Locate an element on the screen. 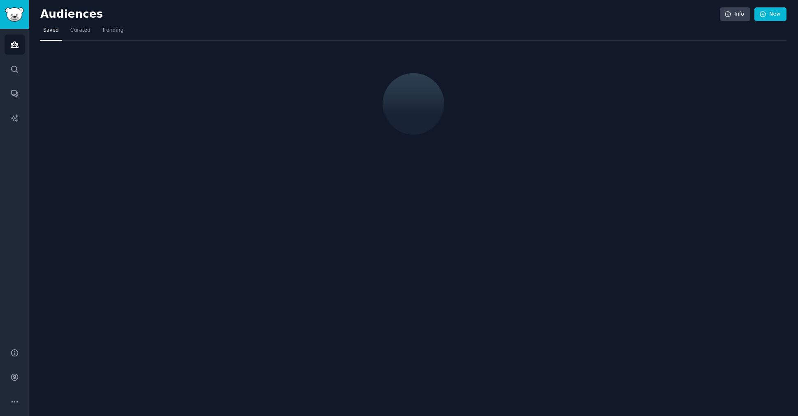  a: Info is located at coordinates (735, 14).